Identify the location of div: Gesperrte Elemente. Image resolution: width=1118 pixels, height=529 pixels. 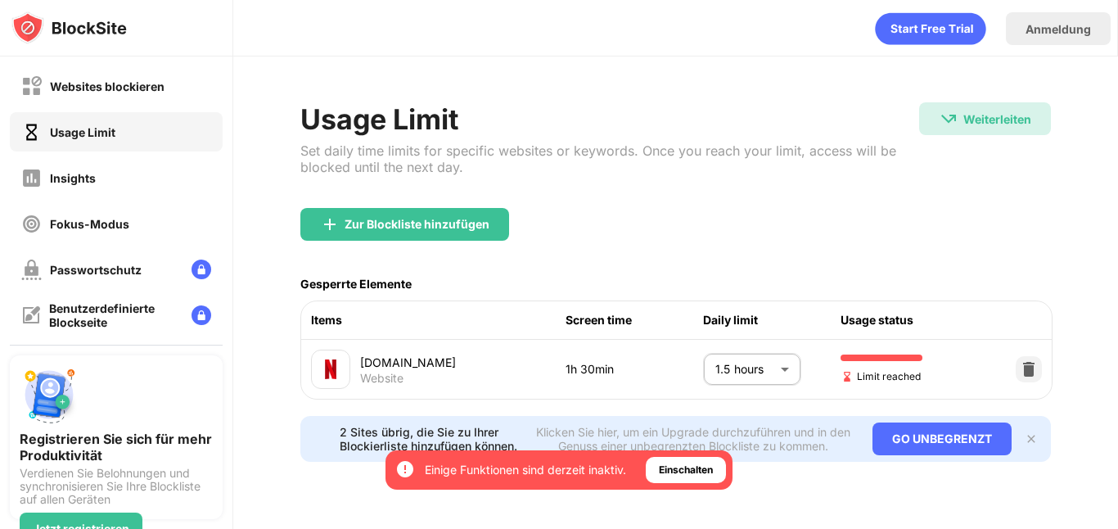
(356, 283).